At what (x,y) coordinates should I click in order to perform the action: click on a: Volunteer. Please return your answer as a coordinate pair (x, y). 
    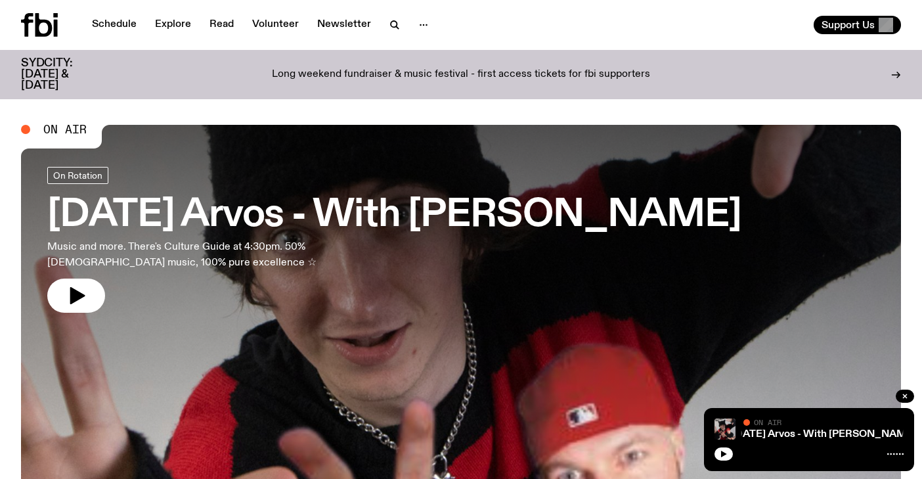
    Looking at the image, I should click on (275, 25).